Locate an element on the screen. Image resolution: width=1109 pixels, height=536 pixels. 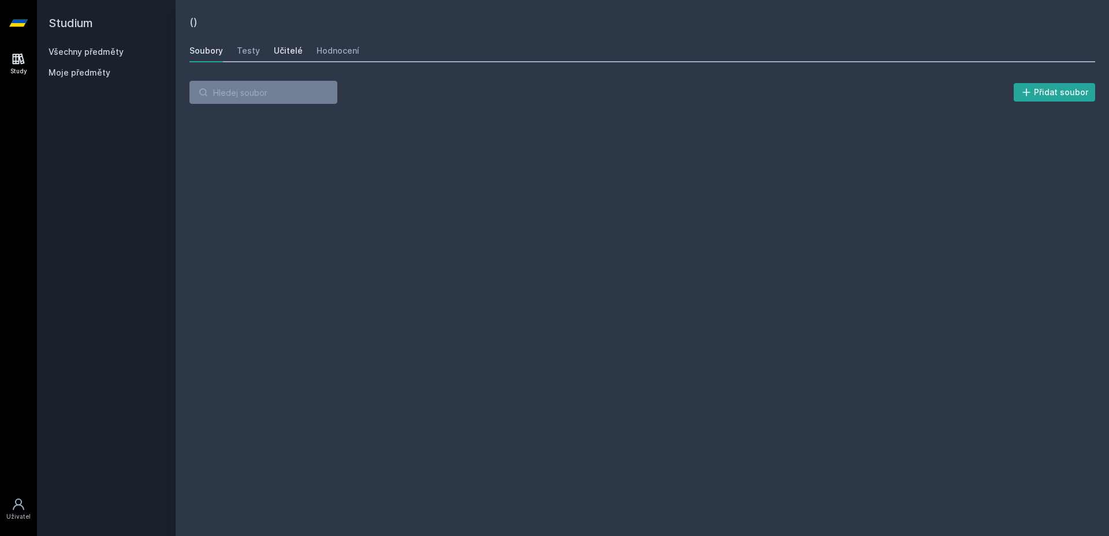
a: Study is located at coordinates (18, 64).